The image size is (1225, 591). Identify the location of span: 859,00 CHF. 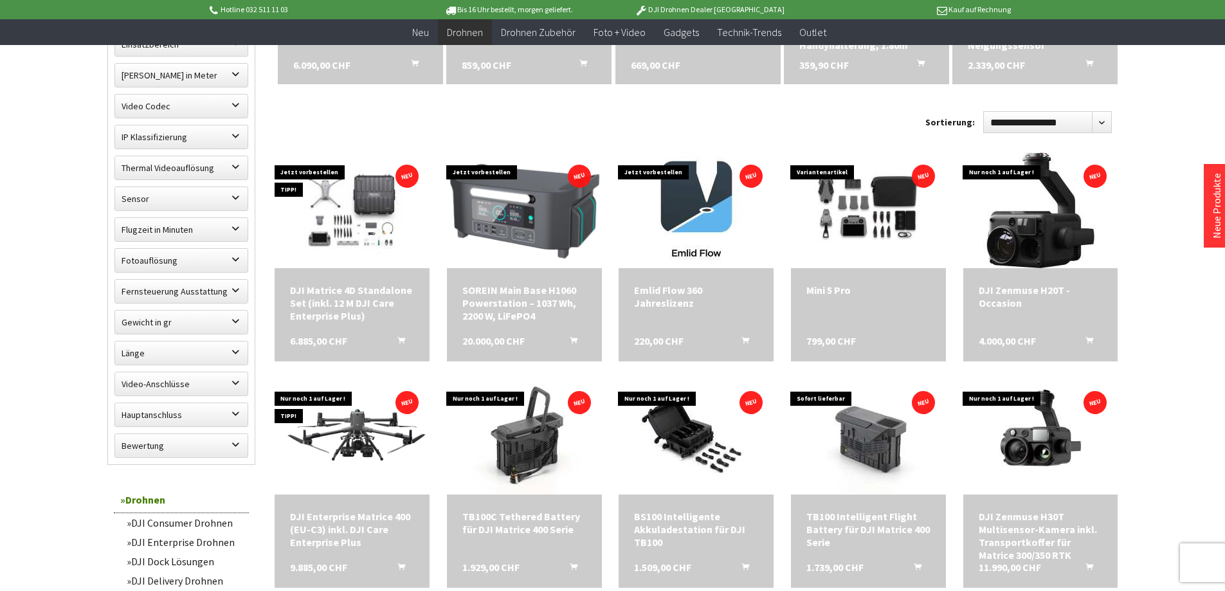
(486, 65).